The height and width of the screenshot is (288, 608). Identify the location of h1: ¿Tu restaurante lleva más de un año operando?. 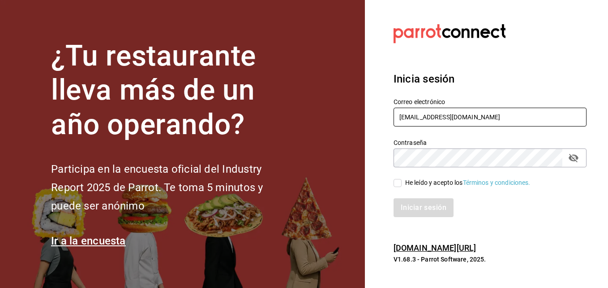
(172, 90).